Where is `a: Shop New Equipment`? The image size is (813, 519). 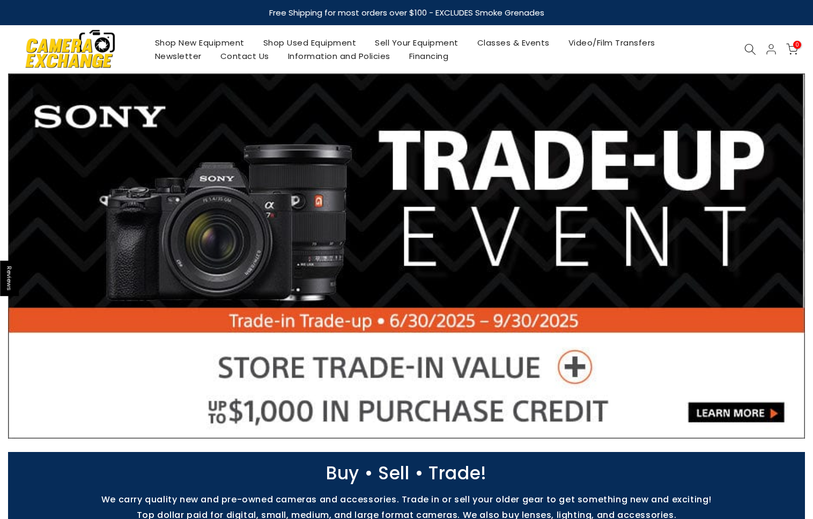
a: Shop New Equipment is located at coordinates (199, 42).